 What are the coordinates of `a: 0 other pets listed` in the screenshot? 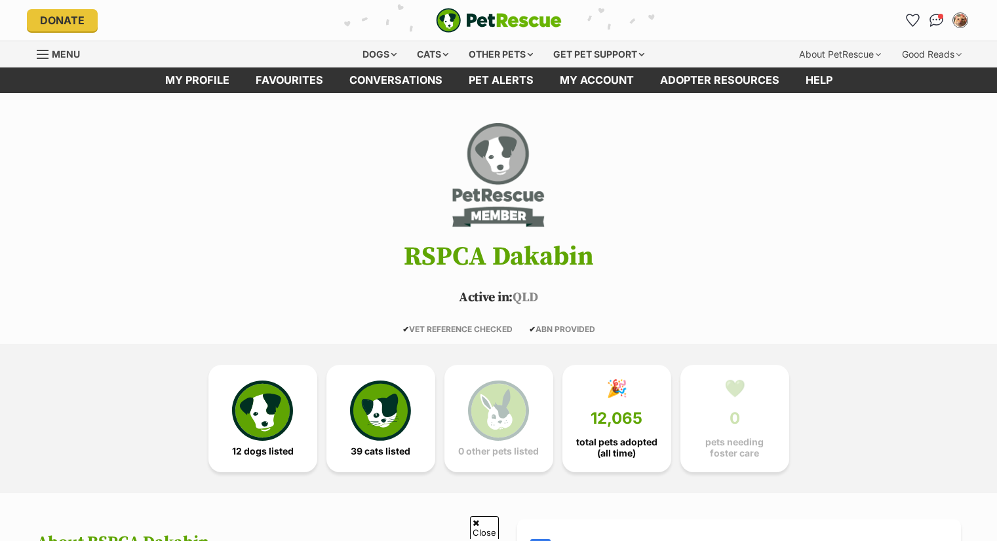 It's located at (499, 419).